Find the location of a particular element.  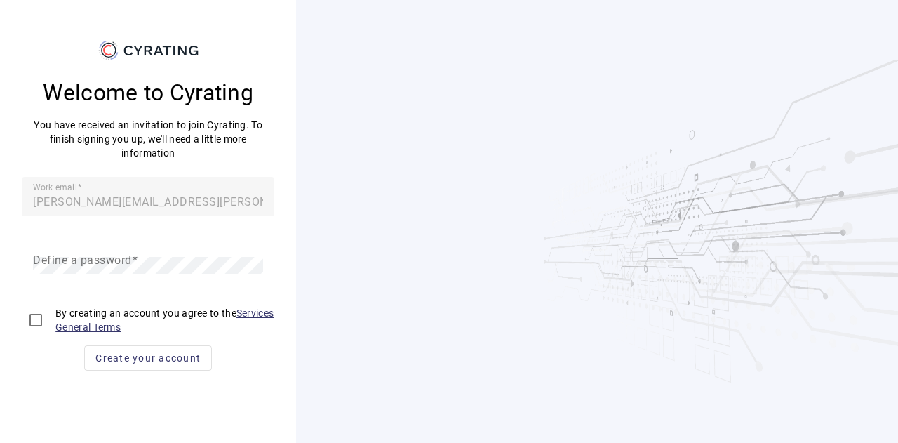

mat-label: Work email is located at coordinates (55, 187).